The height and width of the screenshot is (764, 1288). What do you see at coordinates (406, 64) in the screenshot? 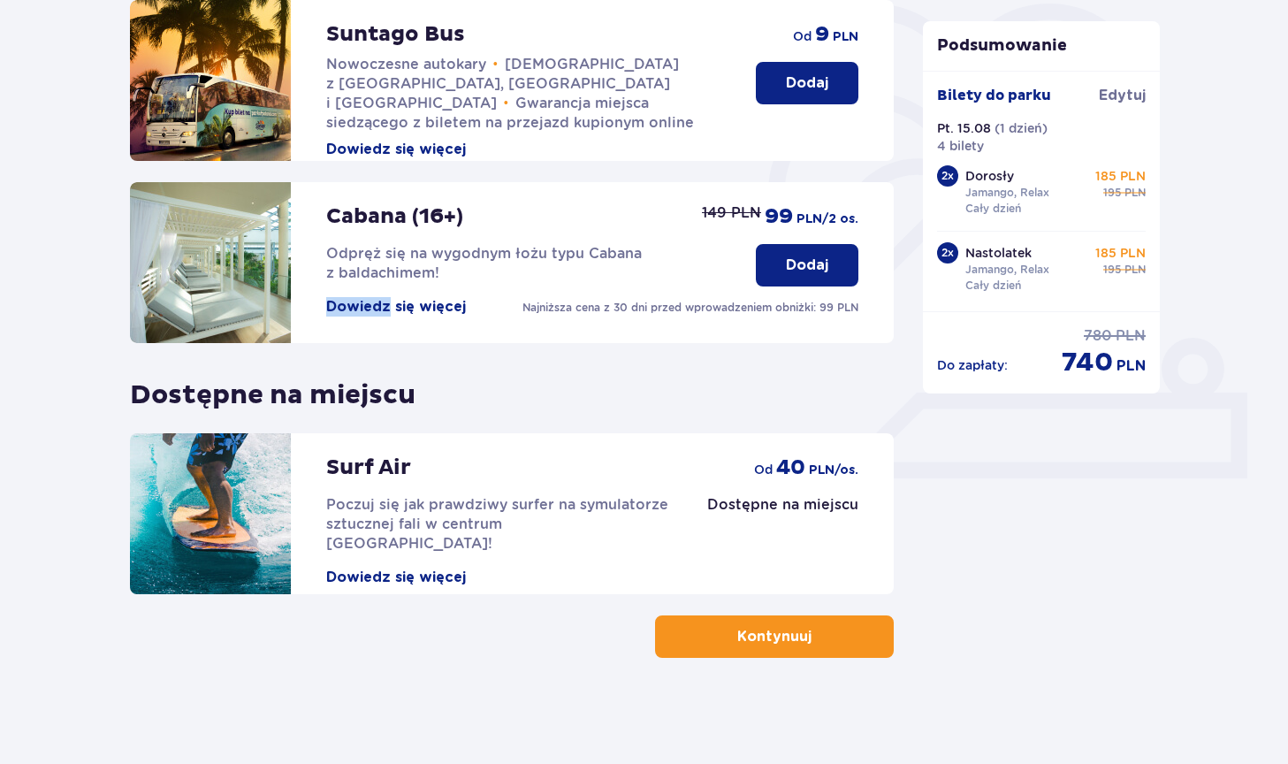
I see `span: Nowoczesne autokary` at bounding box center [406, 64].